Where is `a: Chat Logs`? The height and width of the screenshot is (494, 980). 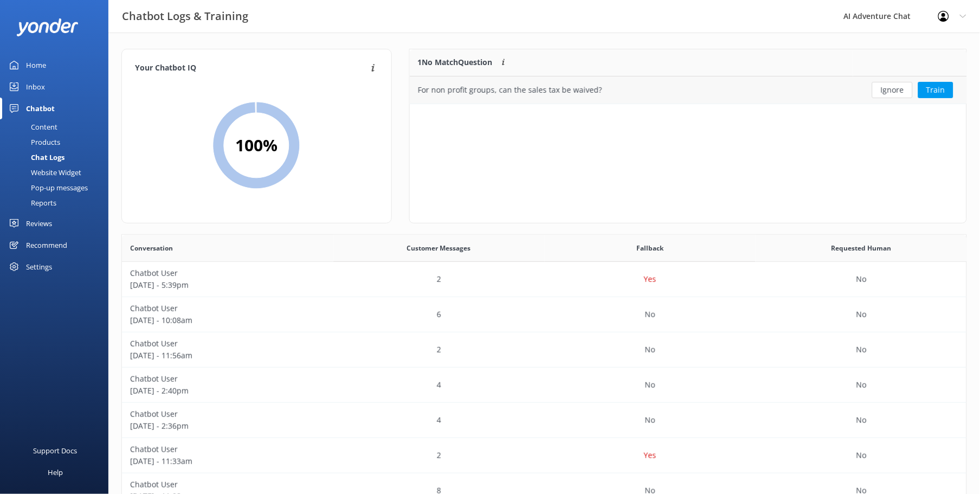
a: Chat Logs is located at coordinates (57, 157).